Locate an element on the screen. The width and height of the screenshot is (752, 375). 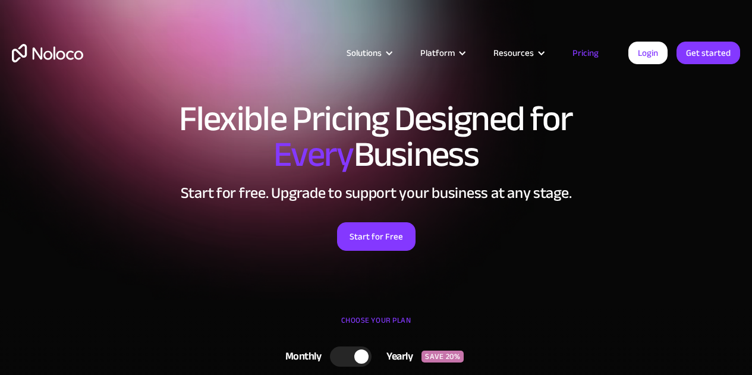
a: Start for Free is located at coordinates (377, 237).